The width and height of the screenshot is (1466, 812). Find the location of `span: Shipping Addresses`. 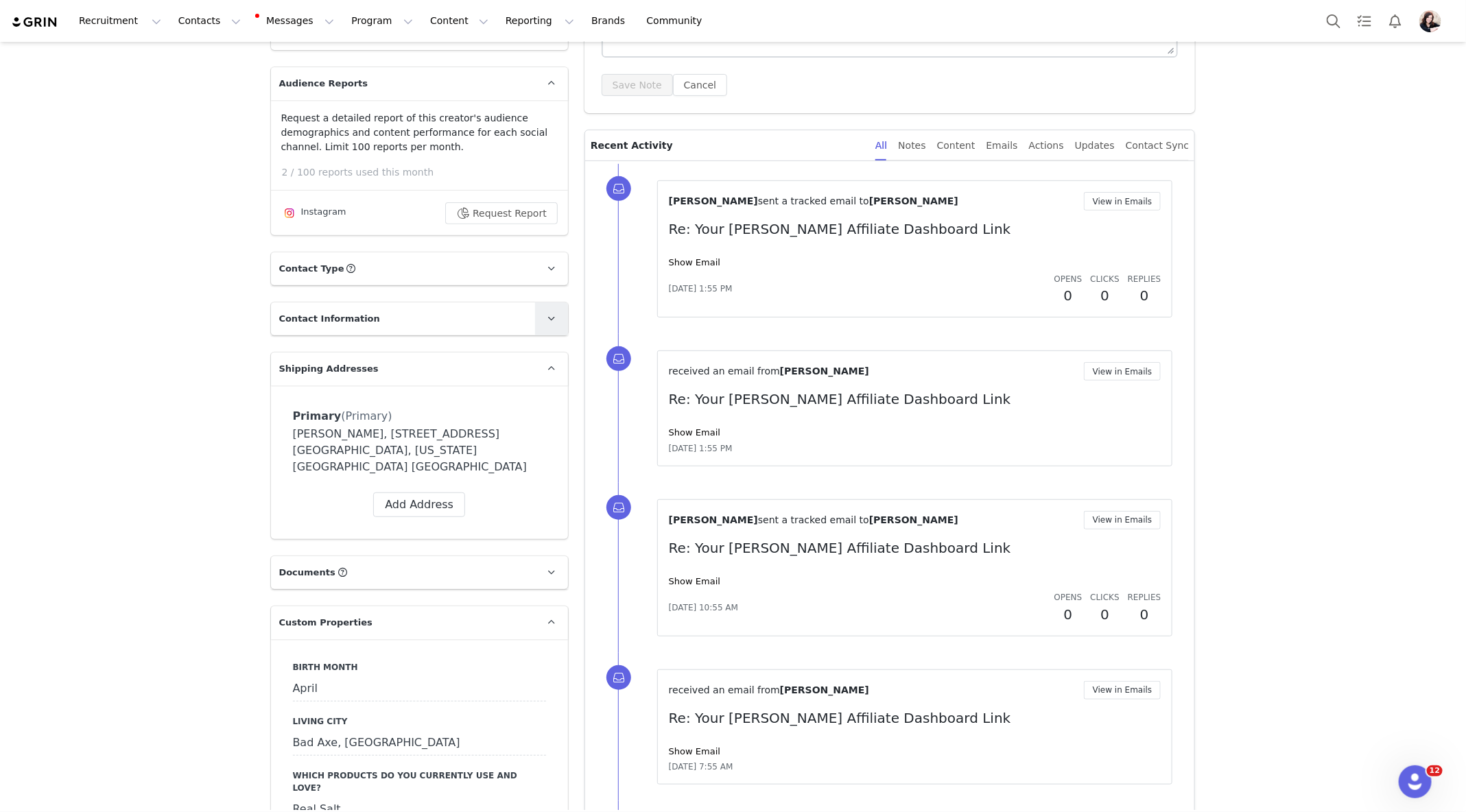

span: Shipping Addresses is located at coordinates (328, 369).